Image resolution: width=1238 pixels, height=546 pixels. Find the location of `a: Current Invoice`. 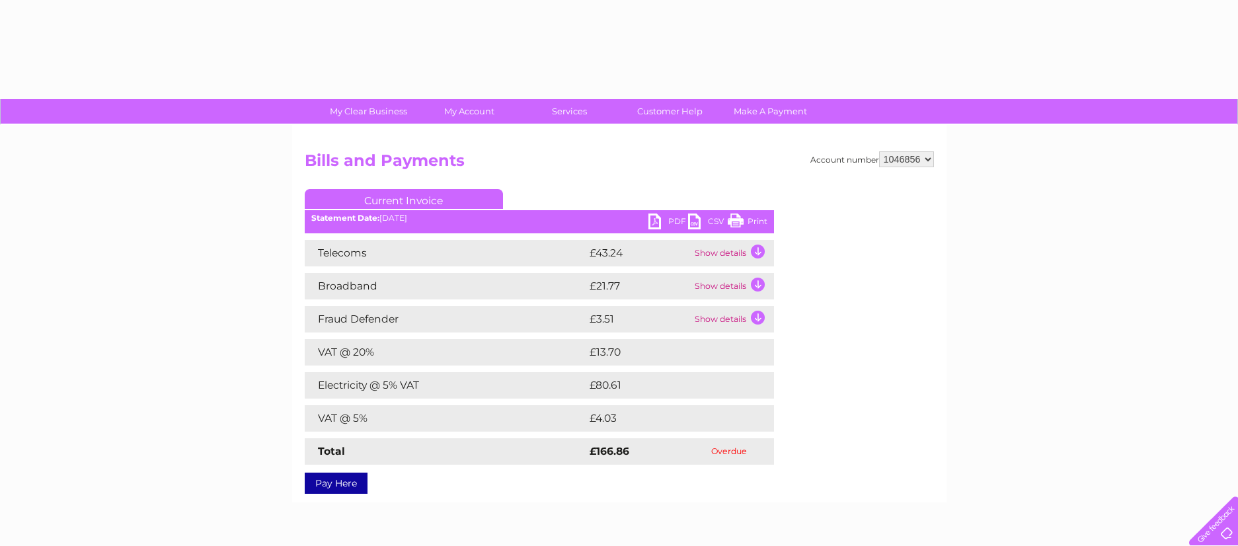

a: Current Invoice is located at coordinates (404, 199).